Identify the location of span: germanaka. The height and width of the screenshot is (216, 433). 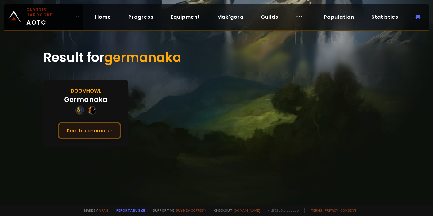
(143, 57).